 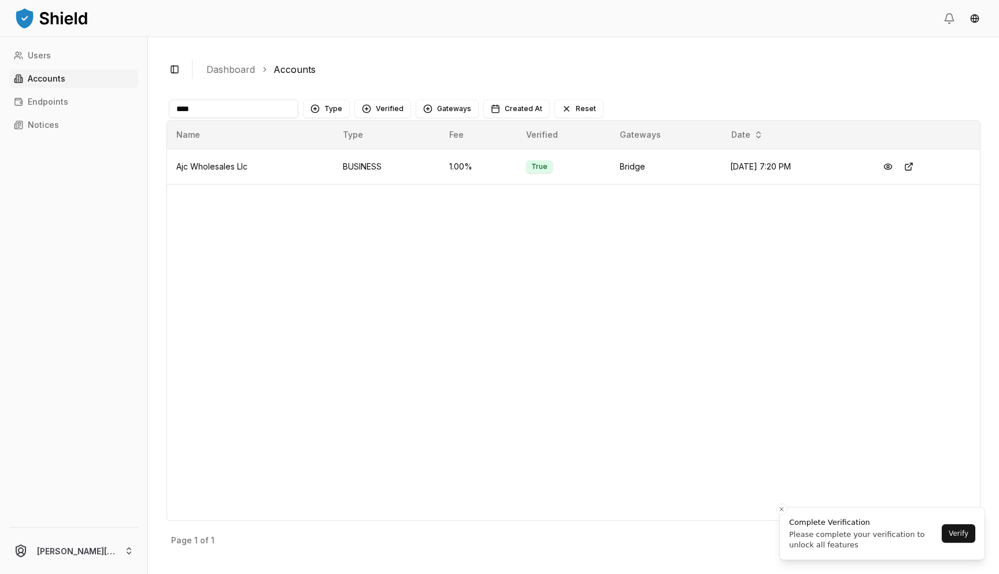 I want to click on p: Endpoints, so click(x=48, y=102).